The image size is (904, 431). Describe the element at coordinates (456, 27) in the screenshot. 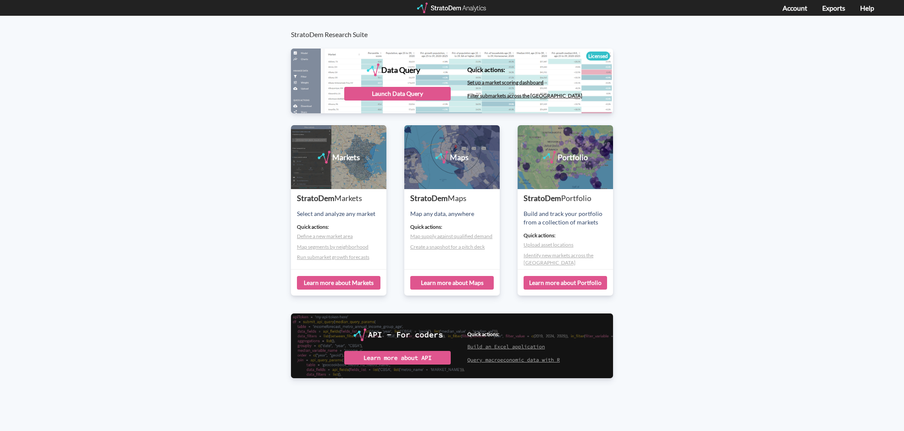

I see `h3: StratoDem Research Suite` at that location.